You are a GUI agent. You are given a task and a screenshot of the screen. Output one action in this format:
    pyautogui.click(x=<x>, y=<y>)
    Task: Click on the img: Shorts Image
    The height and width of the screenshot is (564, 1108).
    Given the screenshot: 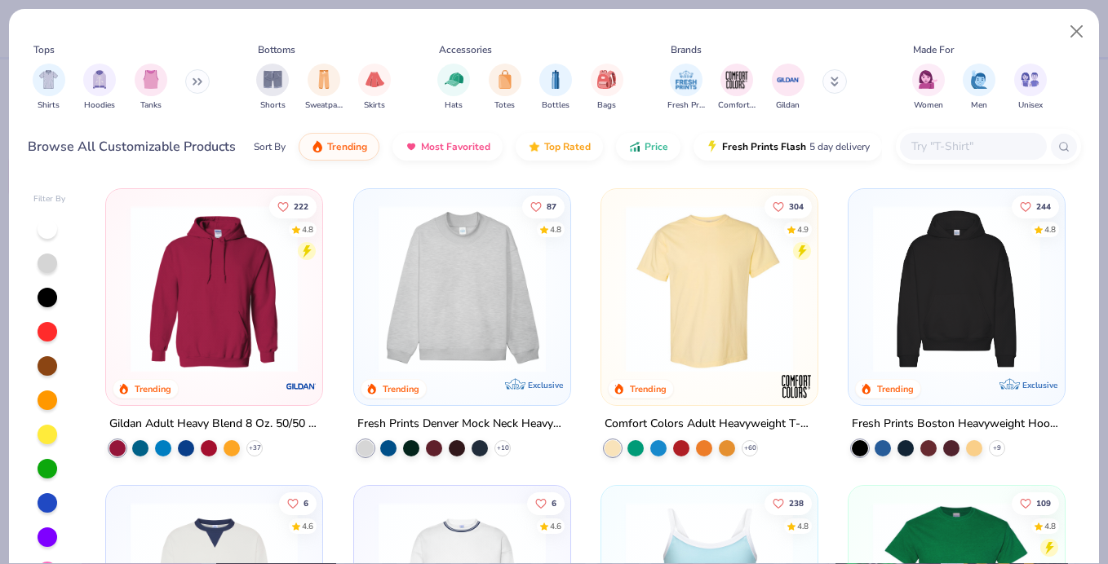 What is the action you would take?
    pyautogui.click(x=272, y=79)
    